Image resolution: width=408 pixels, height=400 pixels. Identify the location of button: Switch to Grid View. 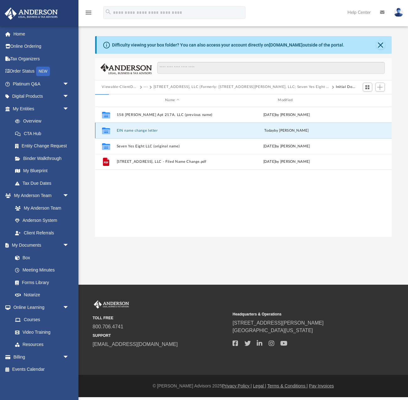
(368, 87).